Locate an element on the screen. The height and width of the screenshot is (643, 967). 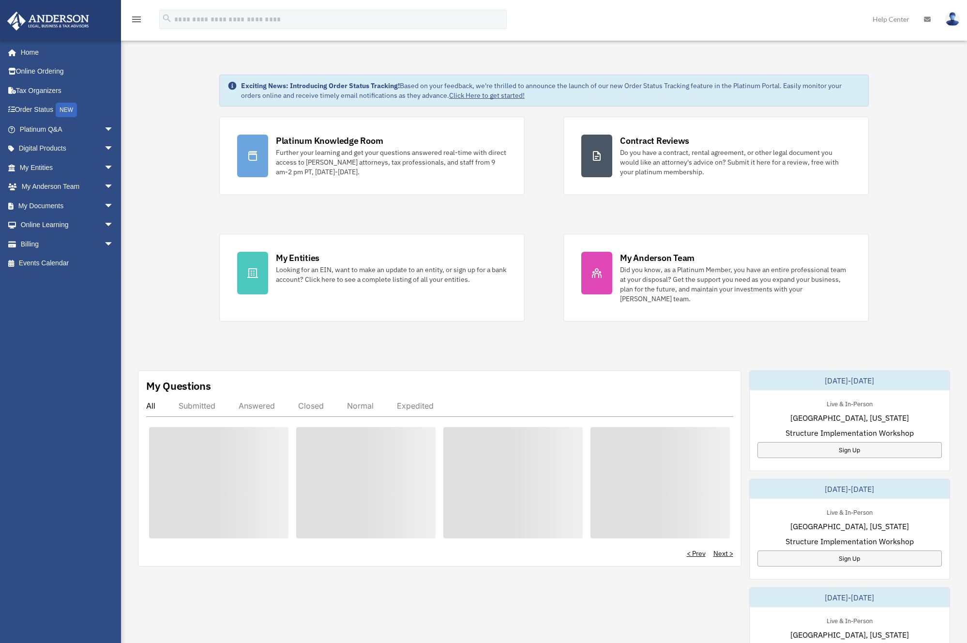
i: search is located at coordinates (167, 18).